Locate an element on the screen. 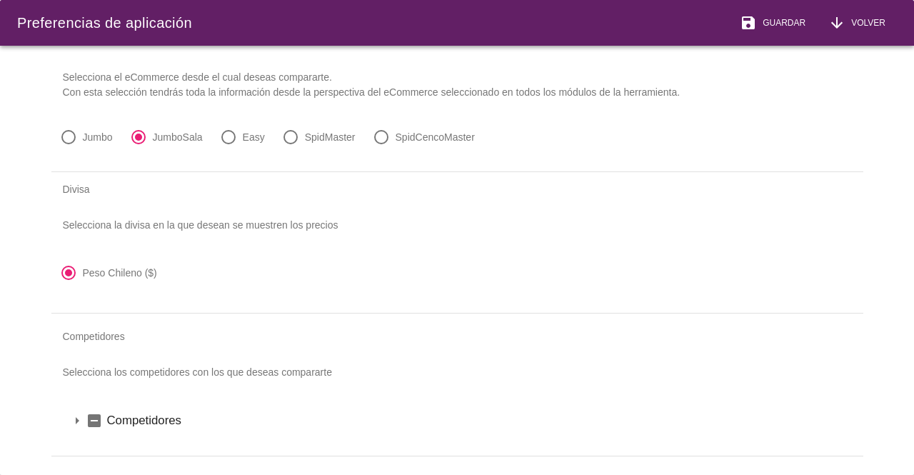 The image size is (914, 475). i: save is located at coordinates (749, 23).